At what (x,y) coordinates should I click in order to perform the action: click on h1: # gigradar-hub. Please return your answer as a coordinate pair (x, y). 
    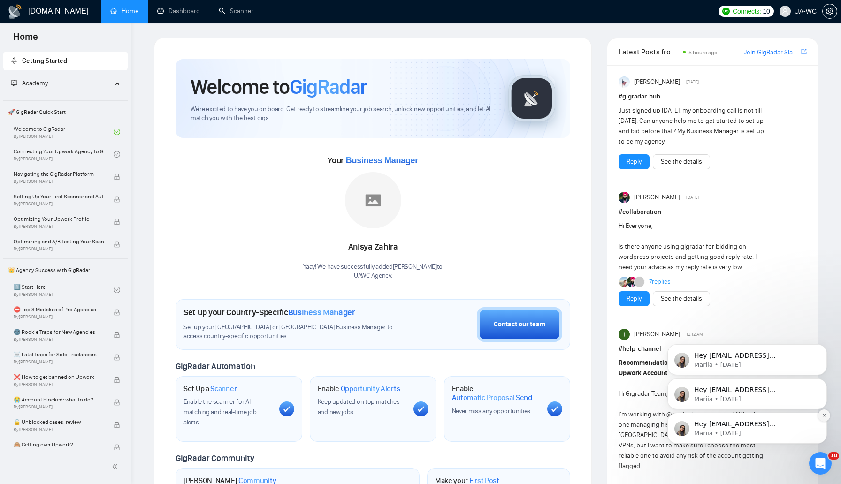
    Looking at the image, I should click on (712, 97).